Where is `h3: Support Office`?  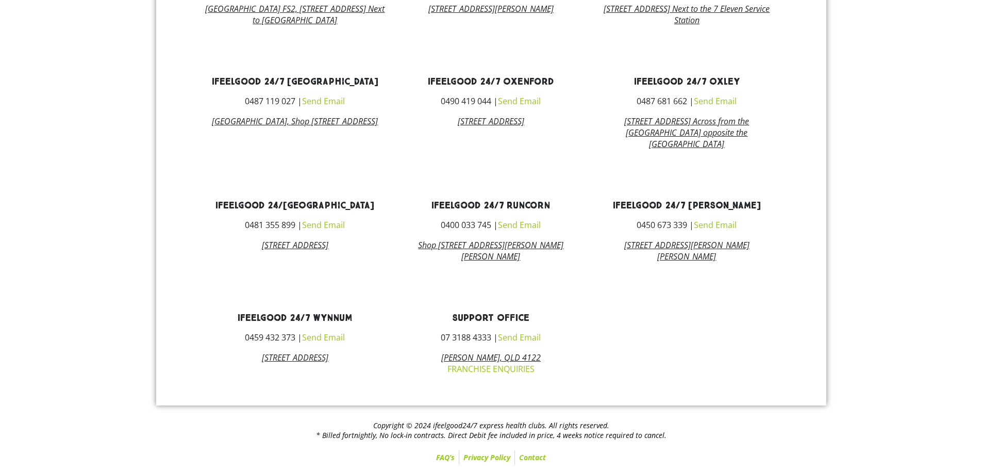
h3: Support Office is located at coordinates (491, 318).